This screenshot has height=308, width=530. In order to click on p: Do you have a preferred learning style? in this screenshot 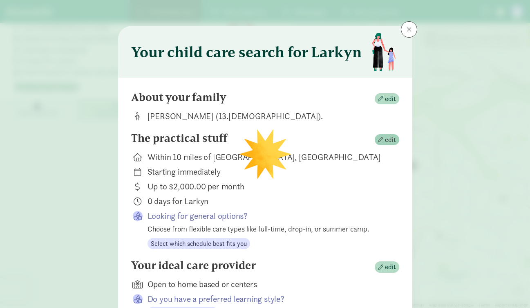, I will do `click(267, 299)`.